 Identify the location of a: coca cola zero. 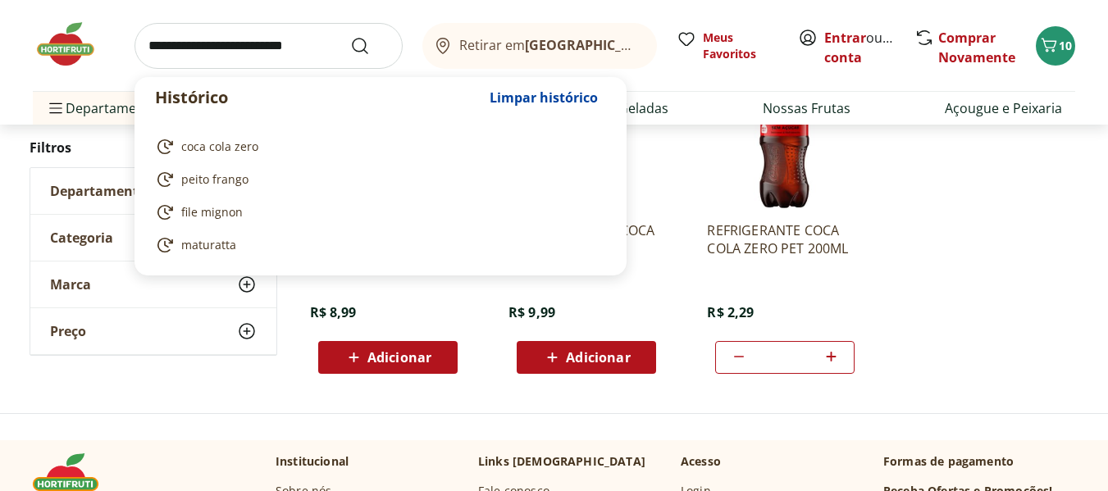
(377, 147).